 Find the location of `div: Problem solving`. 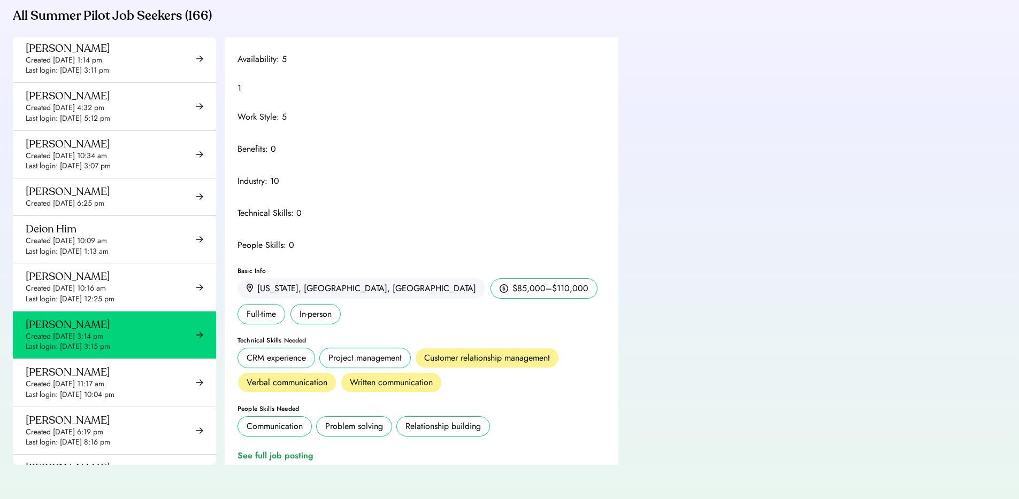

div: Problem solving is located at coordinates (354, 427).